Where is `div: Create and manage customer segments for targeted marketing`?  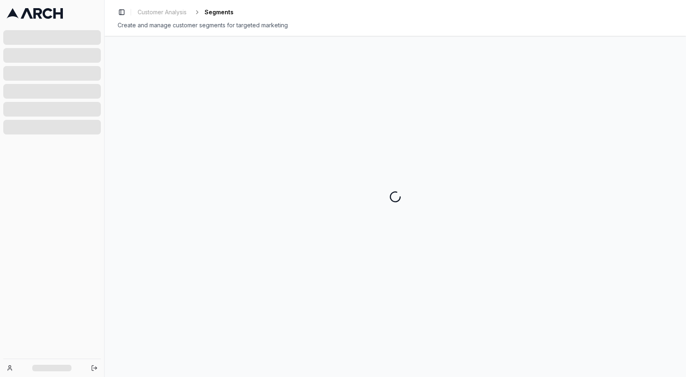
div: Create and manage customer segments for targeted marketing is located at coordinates (395, 25).